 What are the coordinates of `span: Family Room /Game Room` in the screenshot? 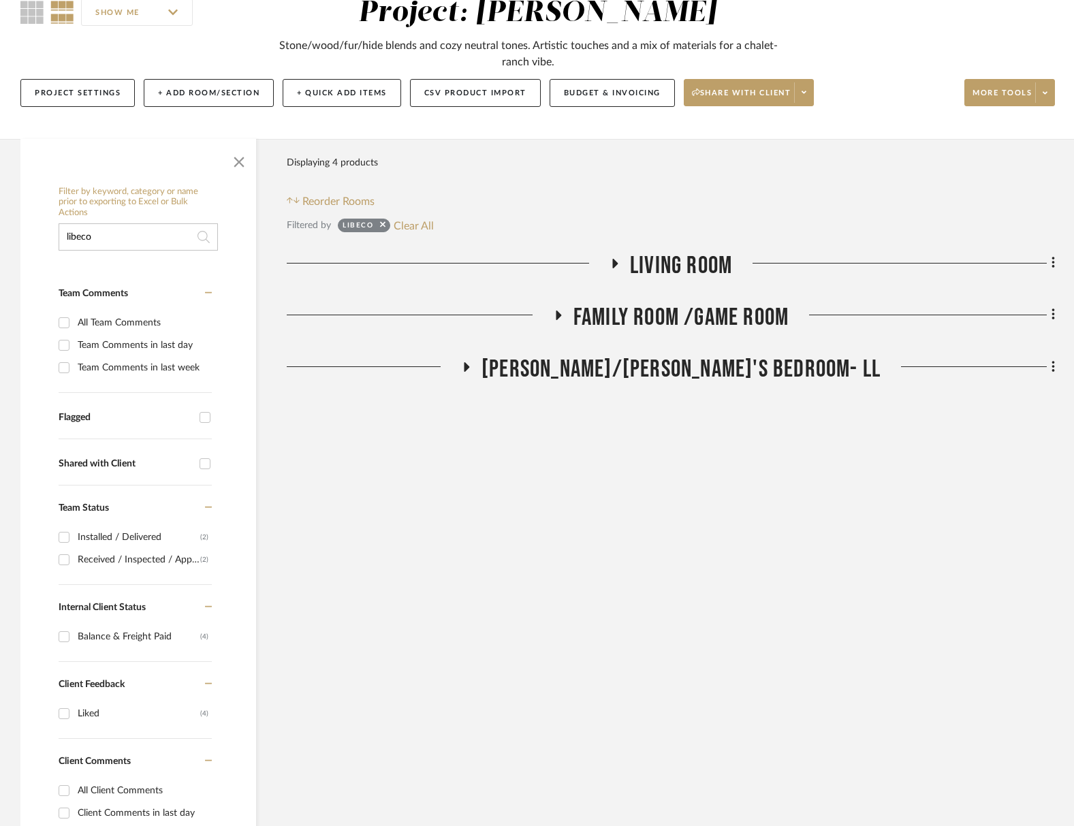 It's located at (681, 317).